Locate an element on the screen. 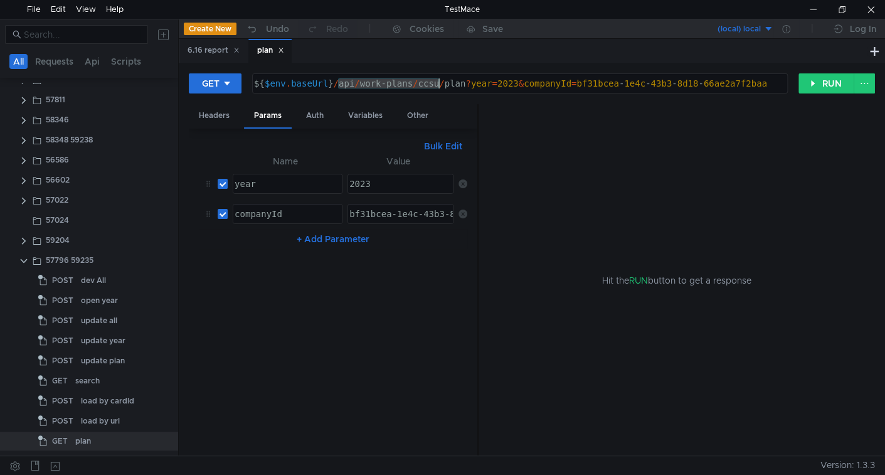  div: Cookies is located at coordinates (427, 29).